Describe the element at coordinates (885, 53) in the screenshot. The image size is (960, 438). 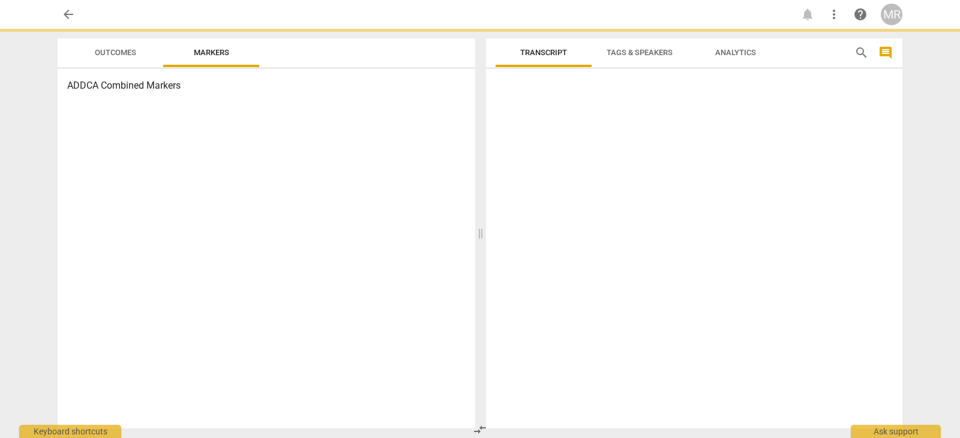
I see `span: comment` at that location.